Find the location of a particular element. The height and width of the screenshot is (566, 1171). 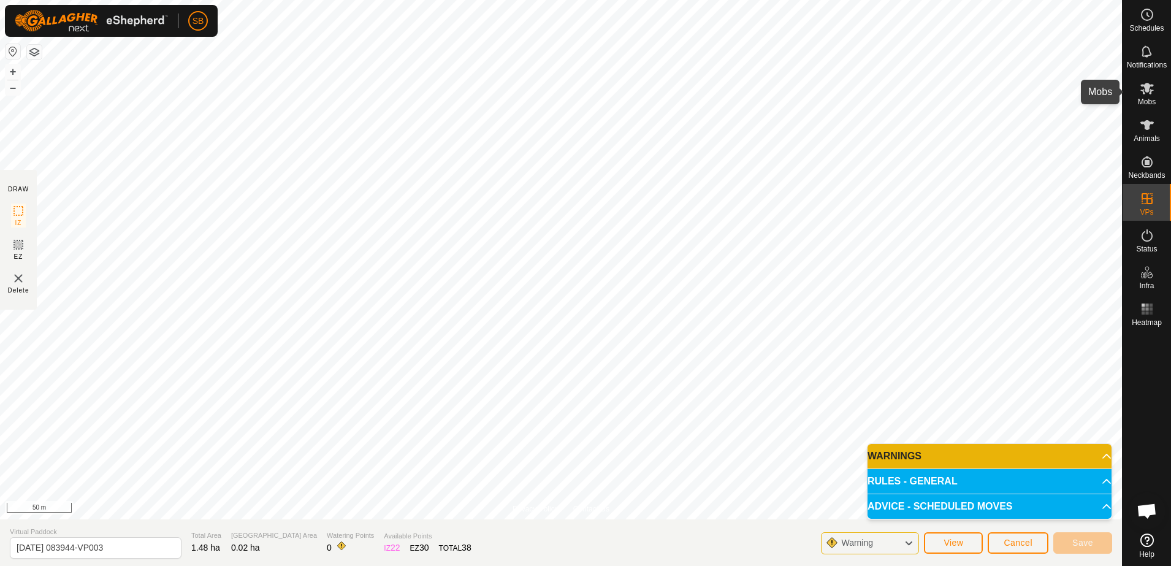

a: Contact Us is located at coordinates (591, 509).